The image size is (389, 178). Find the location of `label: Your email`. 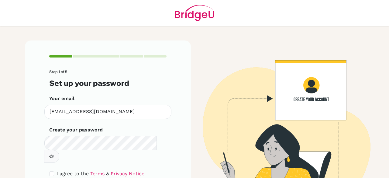

label: Your email is located at coordinates (62, 98).